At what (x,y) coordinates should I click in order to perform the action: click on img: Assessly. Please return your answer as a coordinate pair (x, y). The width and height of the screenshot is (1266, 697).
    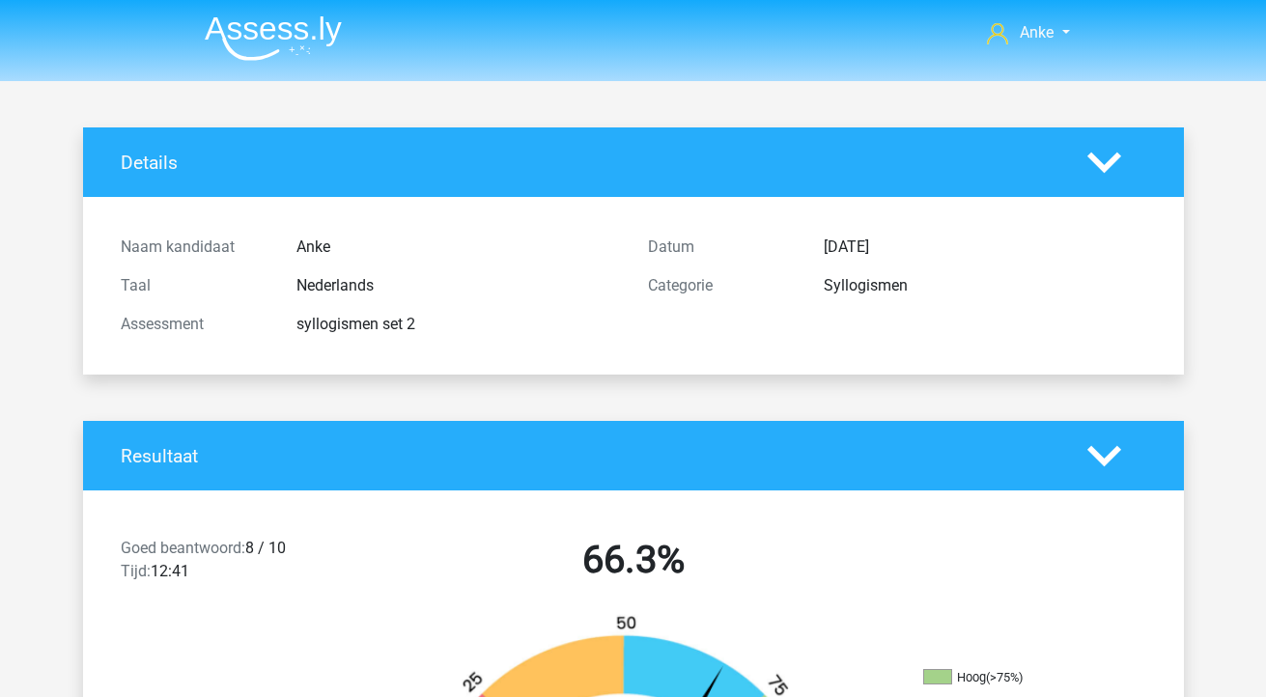
    Looking at the image, I should click on (273, 38).